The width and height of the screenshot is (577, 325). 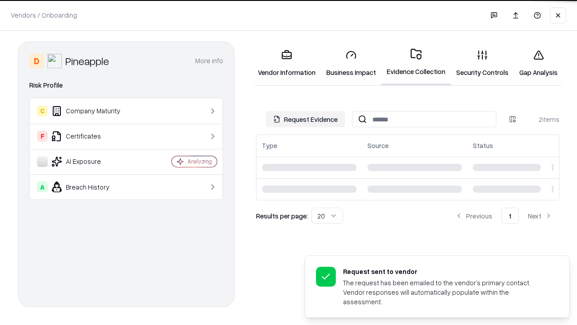 What do you see at coordinates (510, 215) in the screenshot?
I see `button: 1` at bounding box center [510, 215].